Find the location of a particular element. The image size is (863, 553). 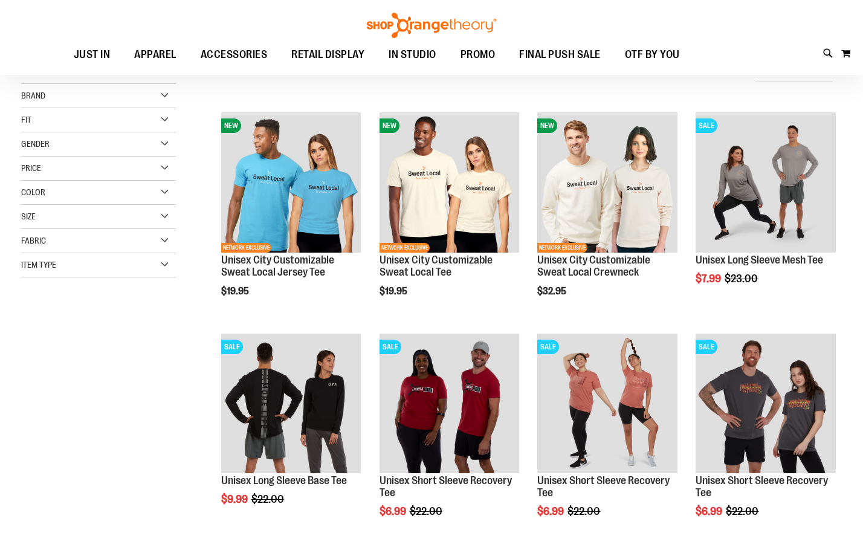

a: Image of Unisex City Customizable NuBlend CrewneckNEWNETWORK EXCLUSIVE is located at coordinates (607, 183).